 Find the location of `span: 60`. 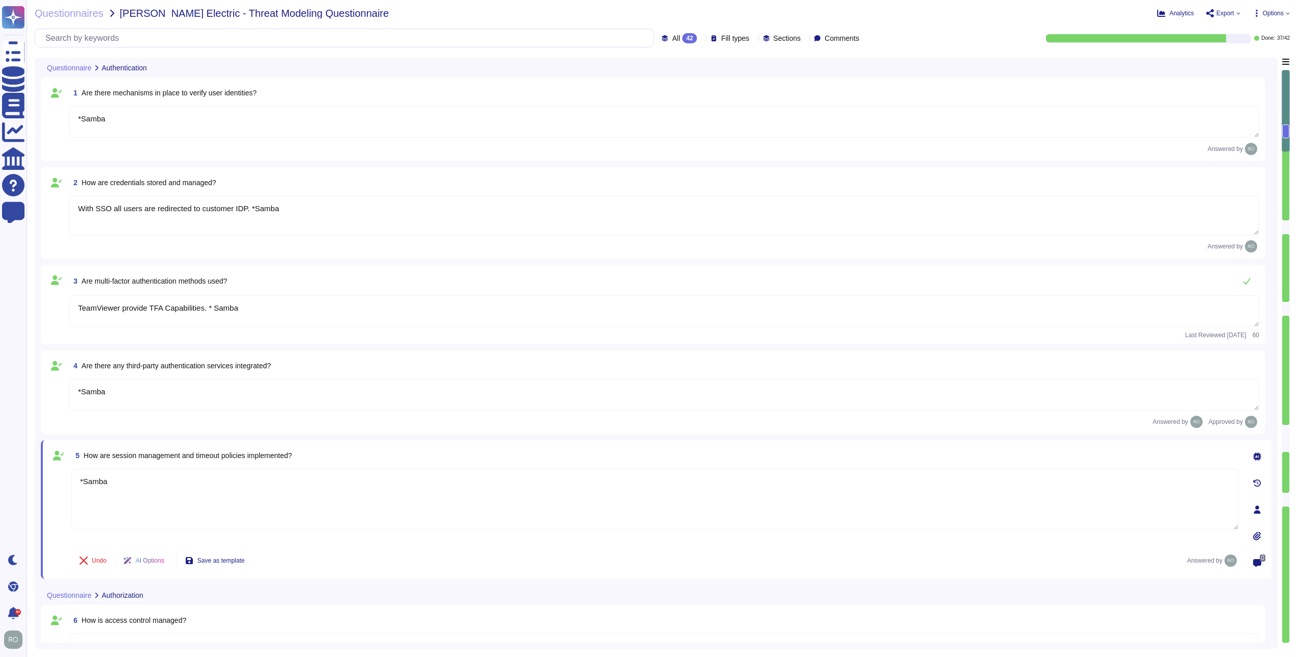

span: 60 is located at coordinates (1255, 335).